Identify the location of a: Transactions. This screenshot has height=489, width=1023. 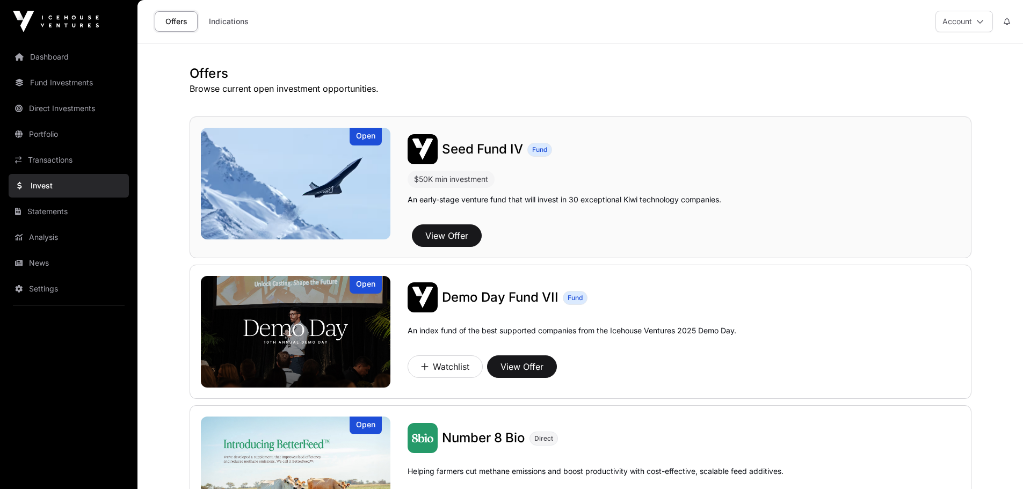
(69, 160).